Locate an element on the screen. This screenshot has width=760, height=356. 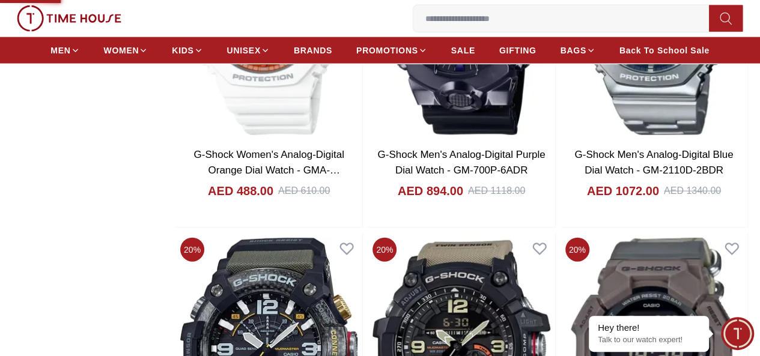
div: AED 610.00 is located at coordinates (304, 191).